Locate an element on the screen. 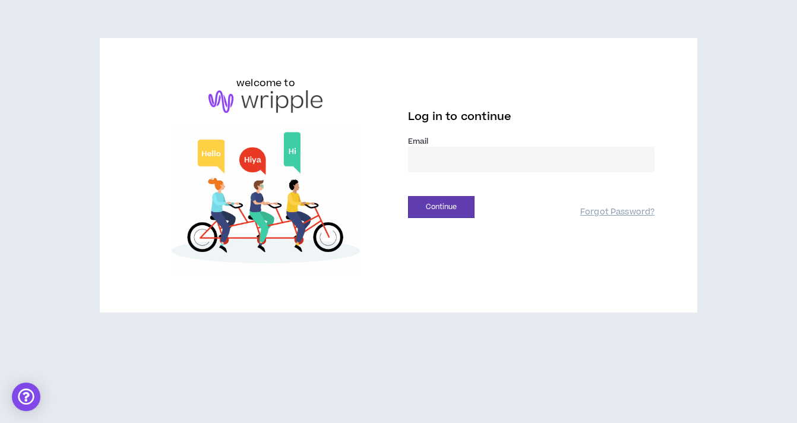  h6: welcome to is located at coordinates (266, 83).